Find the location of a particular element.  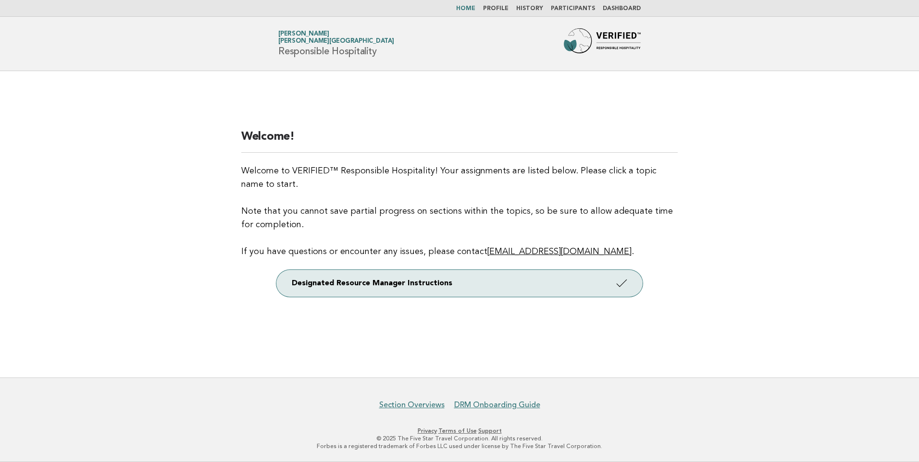

a: Privacy is located at coordinates (427, 431).